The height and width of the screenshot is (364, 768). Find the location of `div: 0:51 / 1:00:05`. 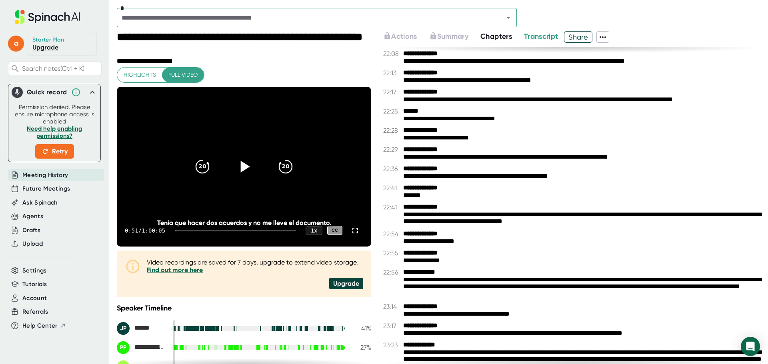

div: 0:51 / 1:00:05 is located at coordinates (145, 231).